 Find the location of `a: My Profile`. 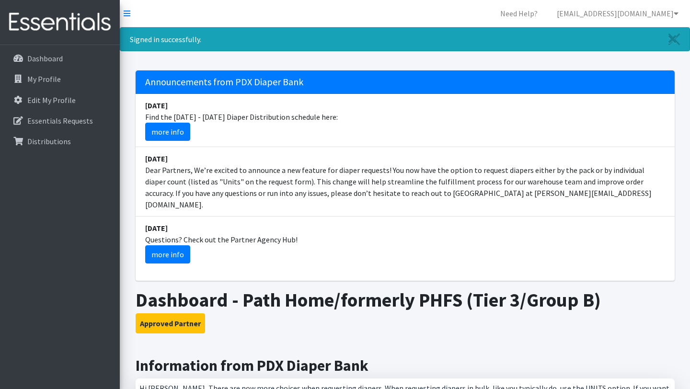

a: My Profile is located at coordinates (60, 79).